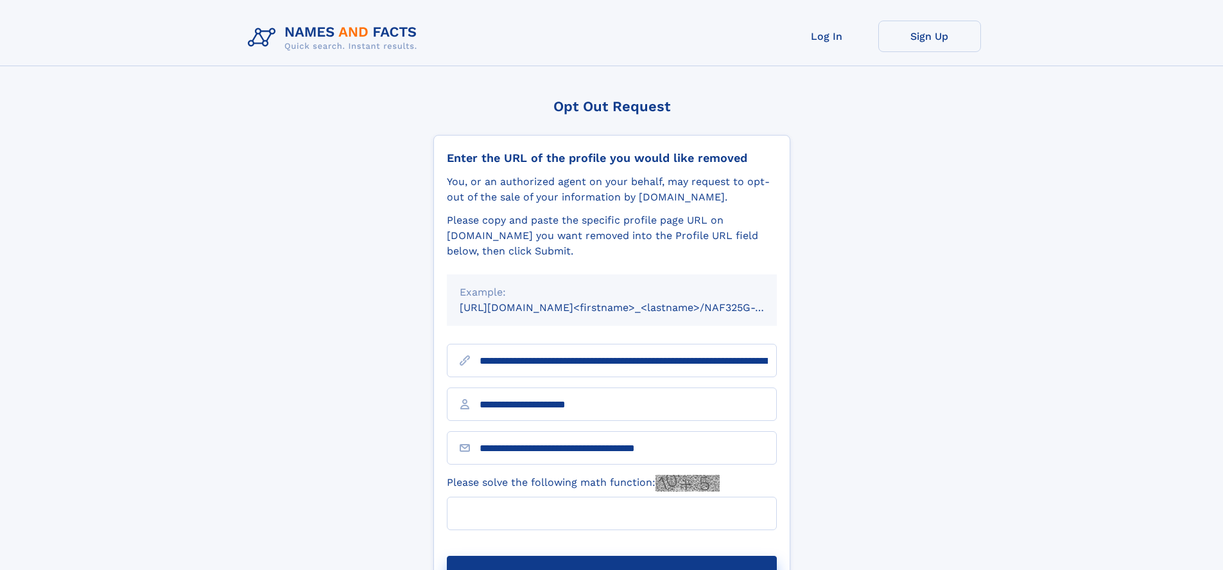 Image resolution: width=1223 pixels, height=570 pixels. What do you see at coordinates (930, 36) in the screenshot?
I see `a: Sign Up` at bounding box center [930, 36].